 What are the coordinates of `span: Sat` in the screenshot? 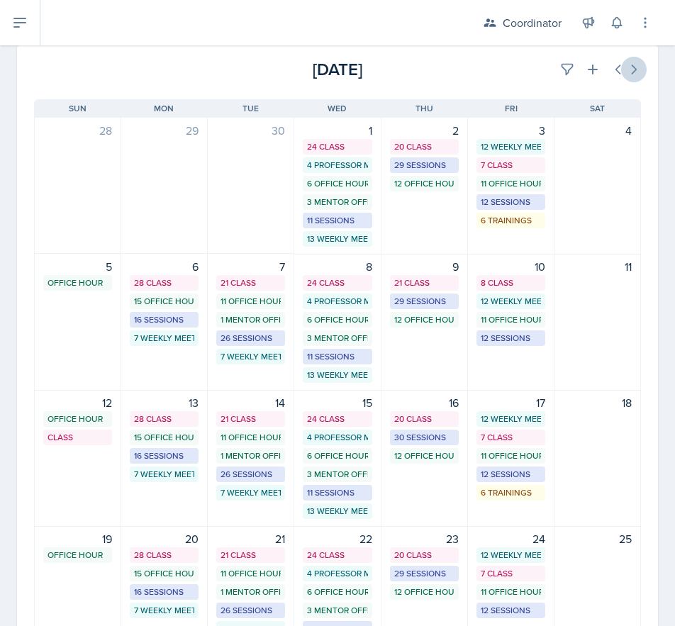 It's located at (597, 109).